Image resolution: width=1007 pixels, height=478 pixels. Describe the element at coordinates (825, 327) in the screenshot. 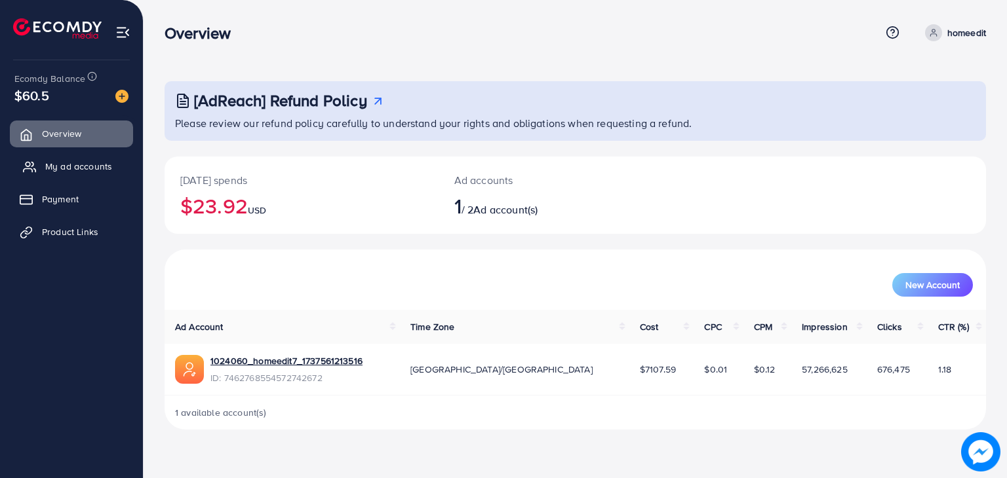

I see `span: Impression` at that location.